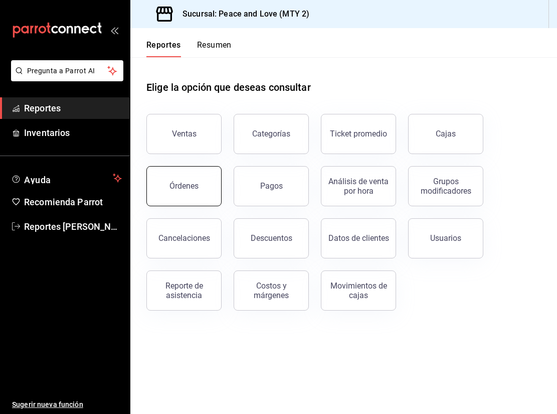  What do you see at coordinates (163, 49) in the screenshot?
I see `button: Reportes` at bounding box center [163, 49].